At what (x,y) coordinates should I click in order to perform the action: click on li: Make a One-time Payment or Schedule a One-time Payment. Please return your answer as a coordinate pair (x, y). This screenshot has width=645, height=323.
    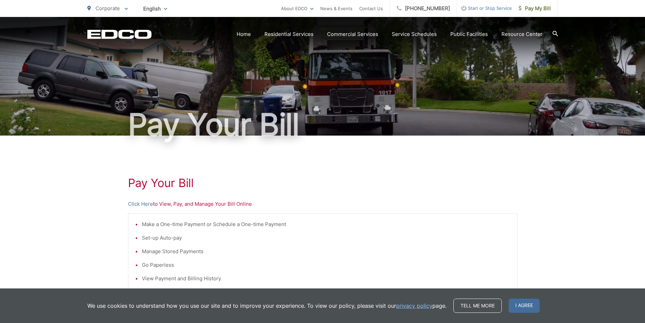
    Looking at the image, I should click on (326, 224).